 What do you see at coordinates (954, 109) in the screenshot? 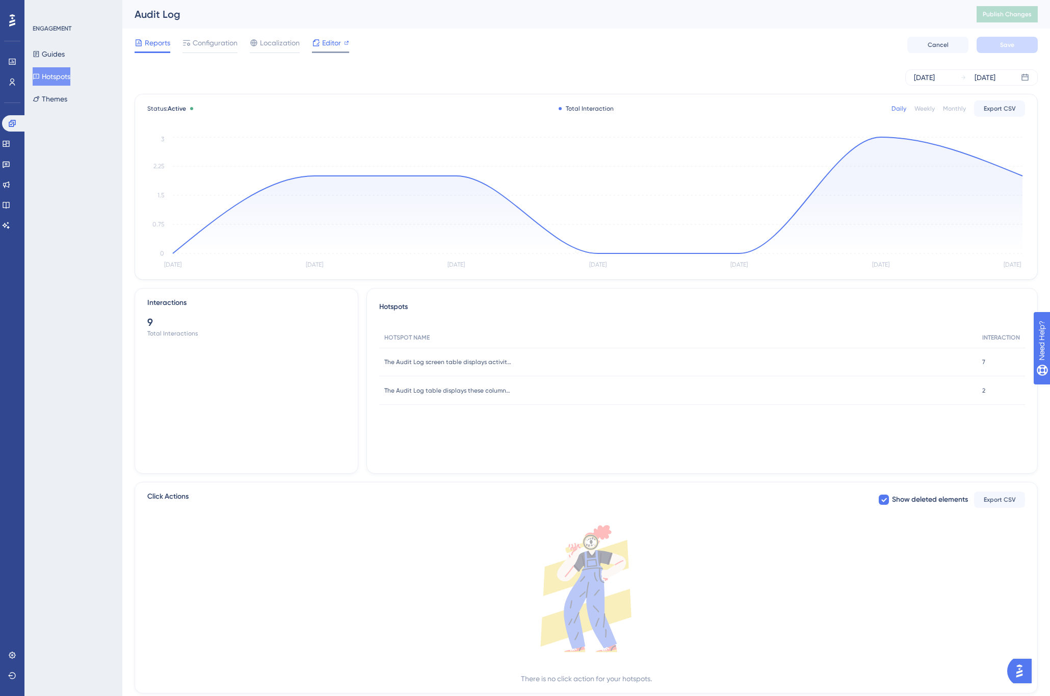
I see `div: Monthly` at bounding box center [954, 109].